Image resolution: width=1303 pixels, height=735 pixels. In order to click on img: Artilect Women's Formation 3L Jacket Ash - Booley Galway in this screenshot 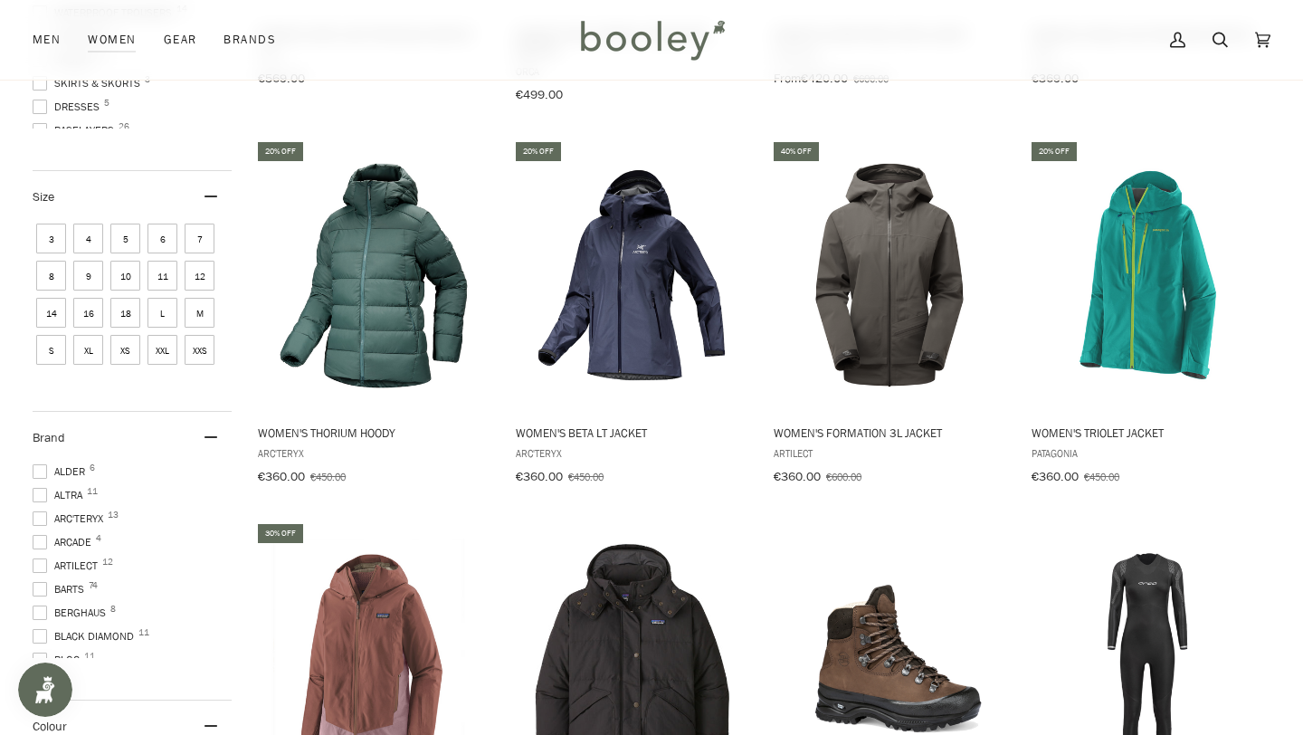, I will do `click(889, 275)`.